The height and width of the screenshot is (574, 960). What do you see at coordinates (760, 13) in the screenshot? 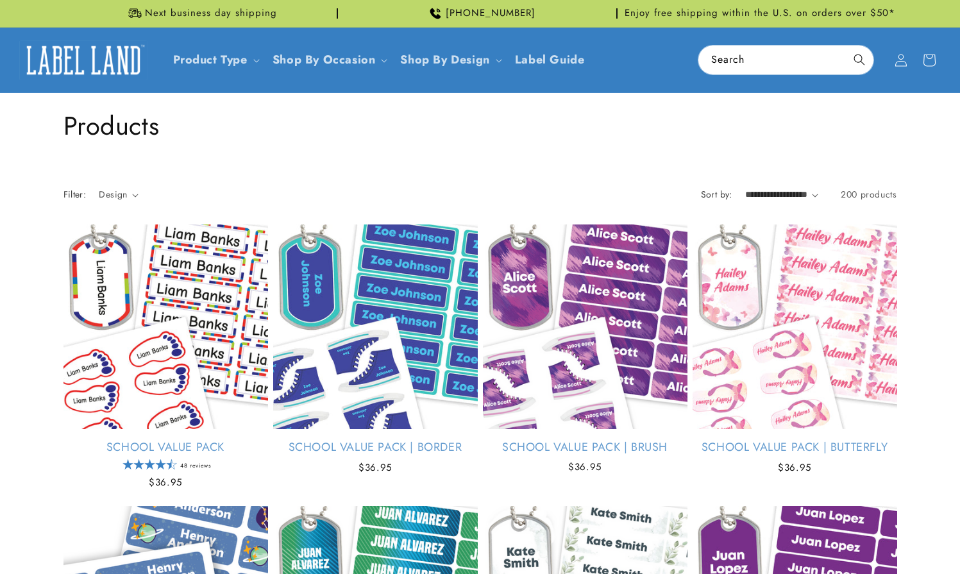
I see `span: Enjoy free shipping within the U.S. on orders over $50*` at bounding box center [760, 13].